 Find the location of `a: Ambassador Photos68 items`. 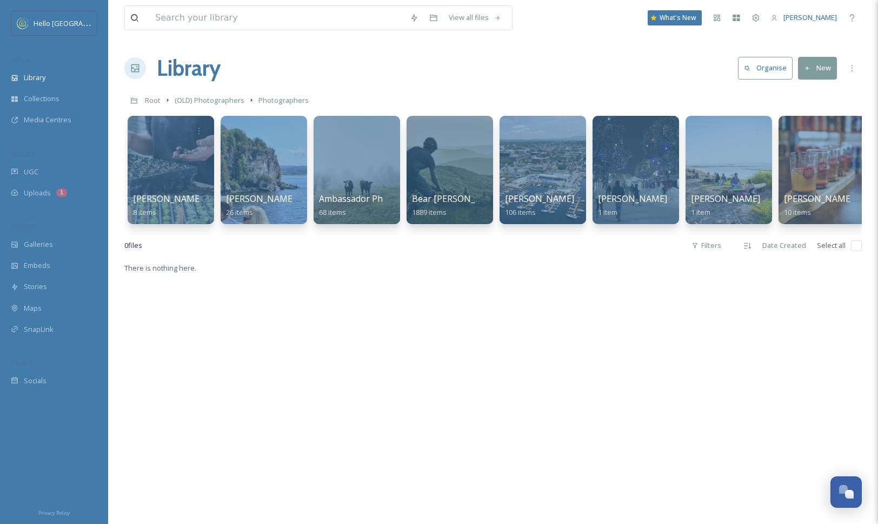

a: Ambassador Photos68 items is located at coordinates (360, 205).